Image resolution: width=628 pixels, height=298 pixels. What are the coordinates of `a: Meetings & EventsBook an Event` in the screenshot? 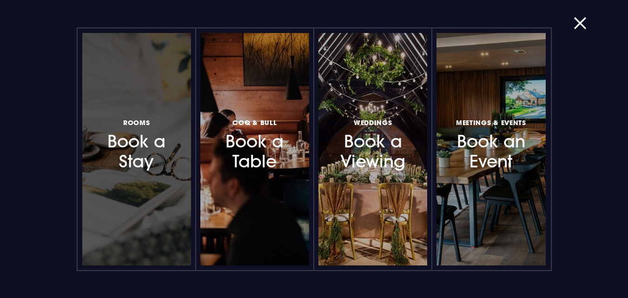 It's located at (491, 149).